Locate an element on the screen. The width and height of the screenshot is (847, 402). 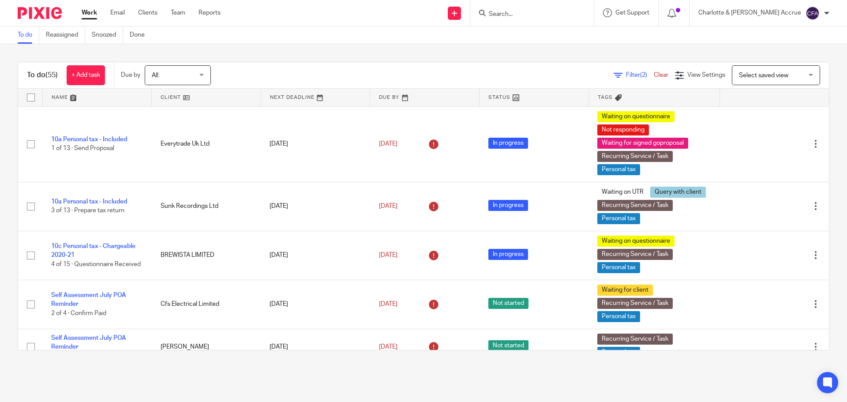
span: Tags is located at coordinates (605, 97).